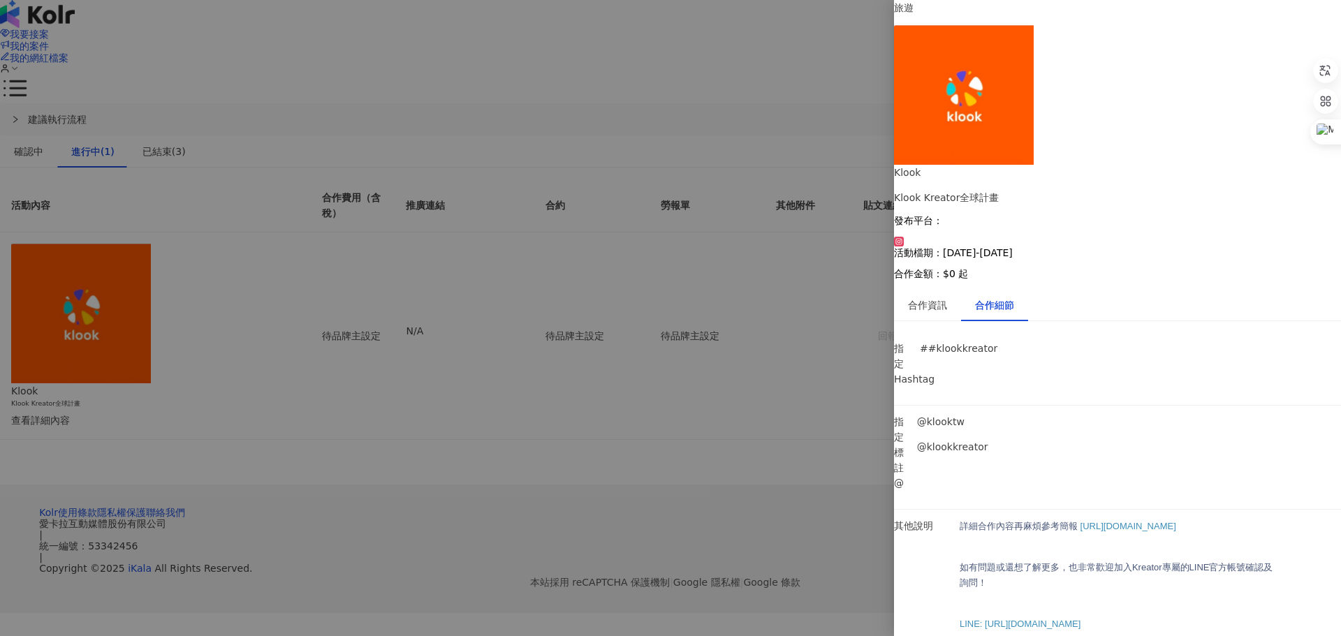  Describe the element at coordinates (1117, 221) in the screenshot. I see `p: 發布平台：` at that location.